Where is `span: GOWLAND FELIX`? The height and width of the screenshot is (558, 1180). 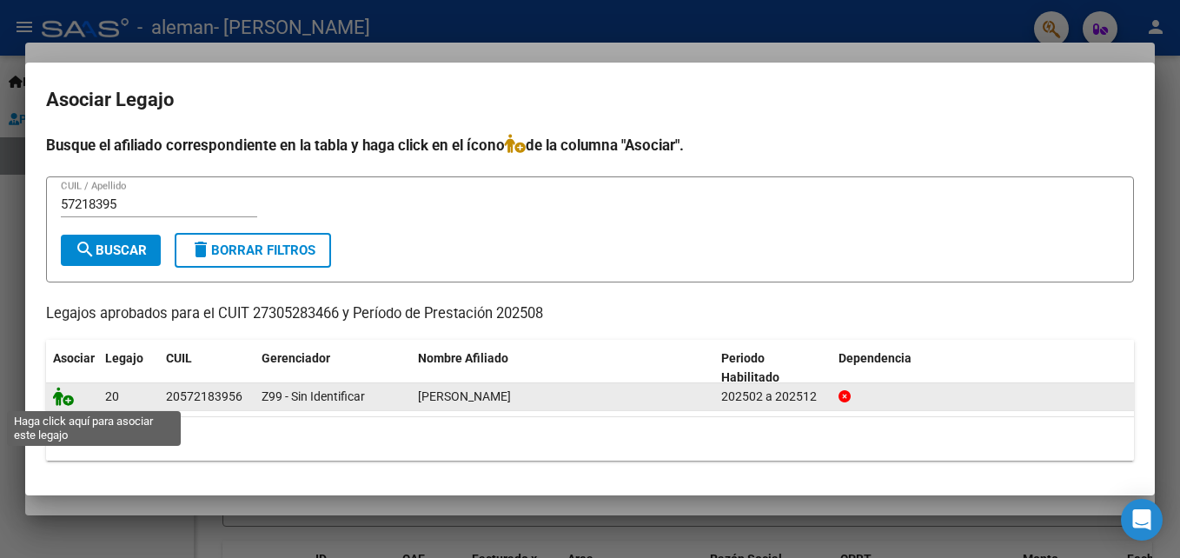 span: GOWLAND FELIX is located at coordinates (464, 396).